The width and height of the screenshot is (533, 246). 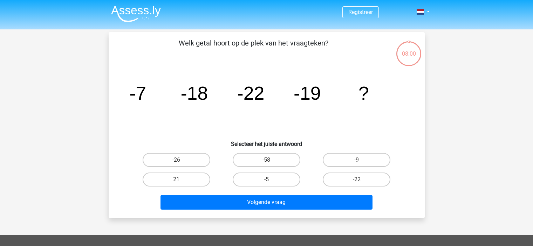 I want to click on tspan: -18, so click(x=194, y=93).